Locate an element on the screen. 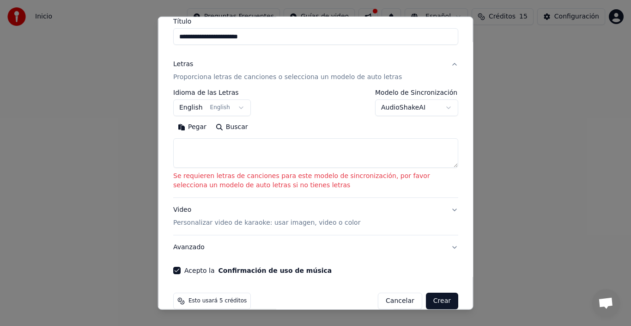 This screenshot has width=631, height=326. span: Esto usará 5 créditos is located at coordinates (217, 301).